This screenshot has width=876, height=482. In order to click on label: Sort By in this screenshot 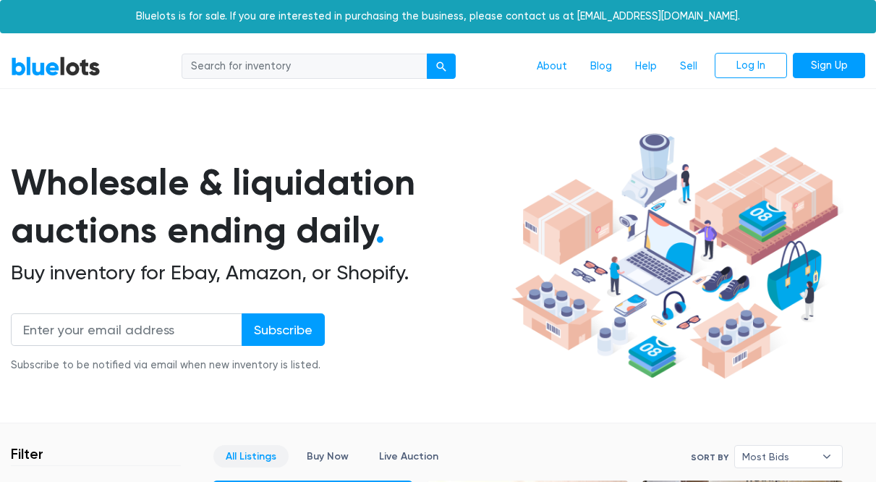, I will do `click(710, 457)`.